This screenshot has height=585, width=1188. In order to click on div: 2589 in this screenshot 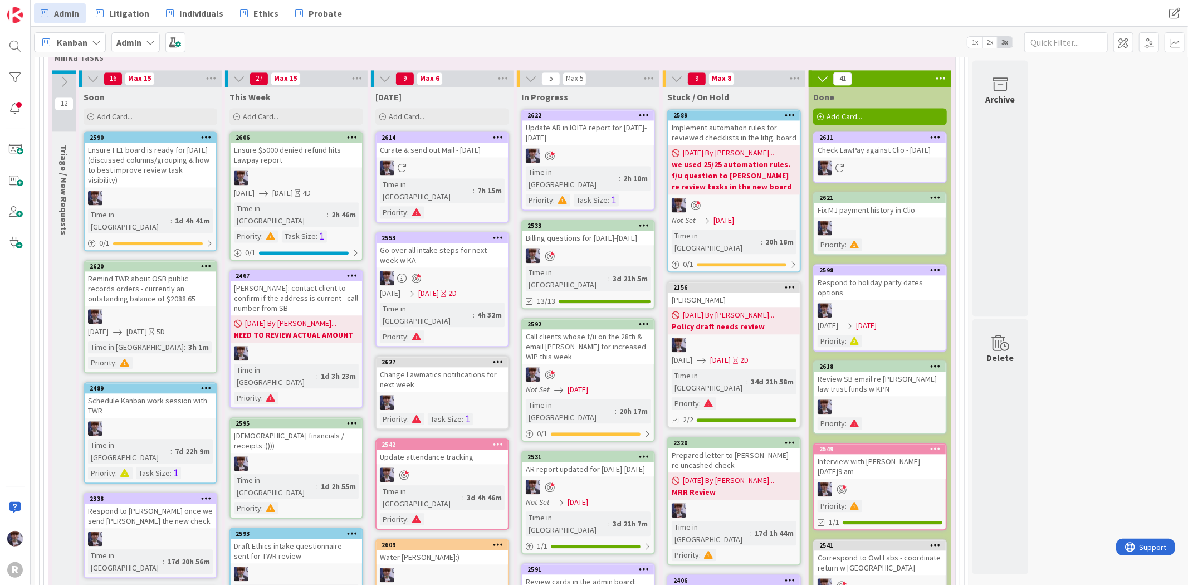, I will do `click(734, 115)`.